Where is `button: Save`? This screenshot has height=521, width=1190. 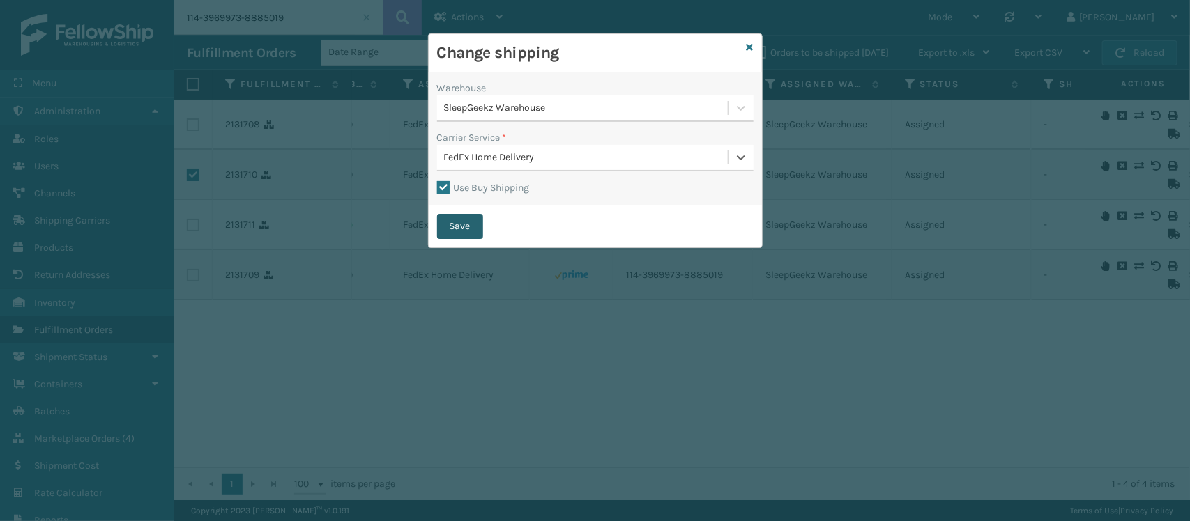 button: Save is located at coordinates (460, 227).